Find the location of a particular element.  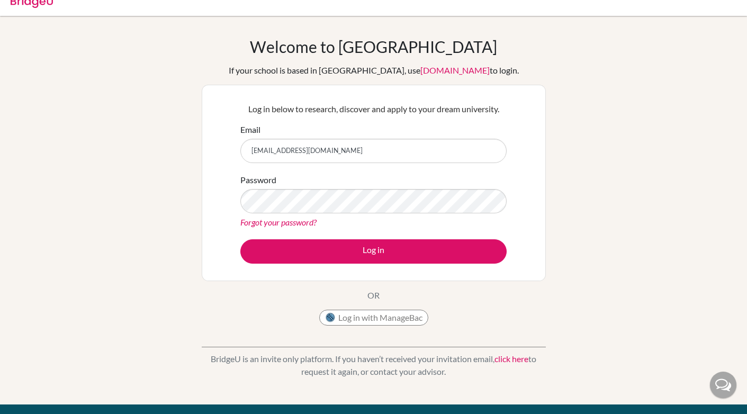

p: OR is located at coordinates (373, 295).